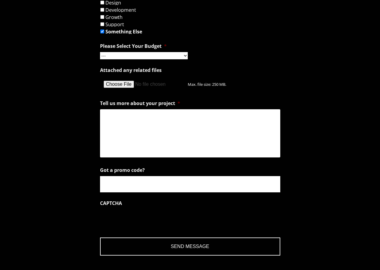  Describe the element at coordinates (365, 255) in the screenshot. I see `div: Chat Widget` at that location.